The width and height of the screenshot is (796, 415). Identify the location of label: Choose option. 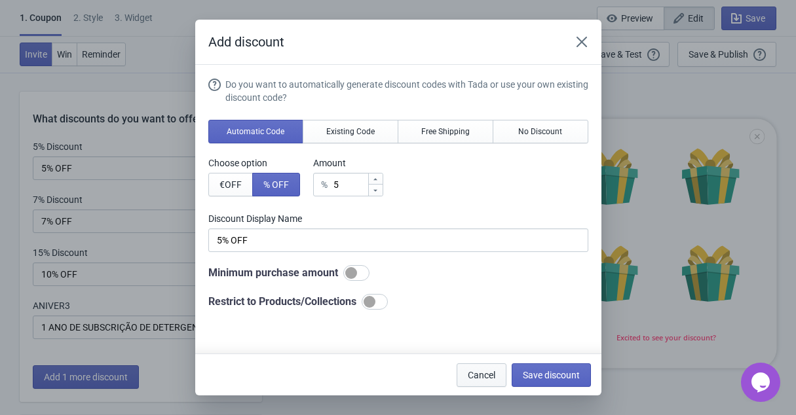
(254, 163).